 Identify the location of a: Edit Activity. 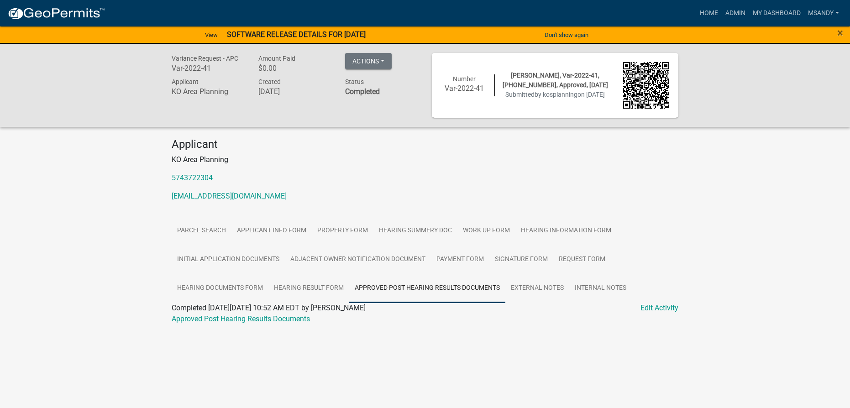
(659, 308).